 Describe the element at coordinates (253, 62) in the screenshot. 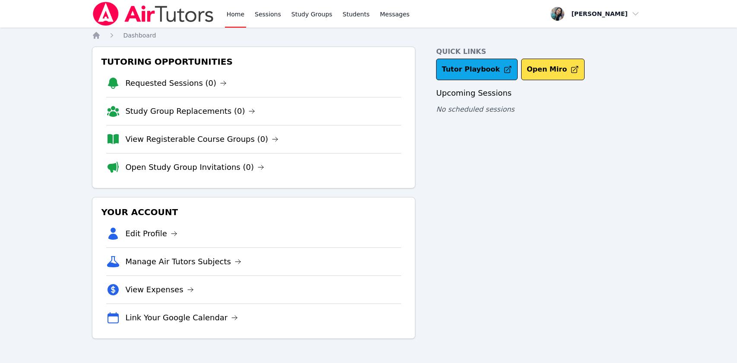

I see `h3: Tutoring Opportunities` at that location.